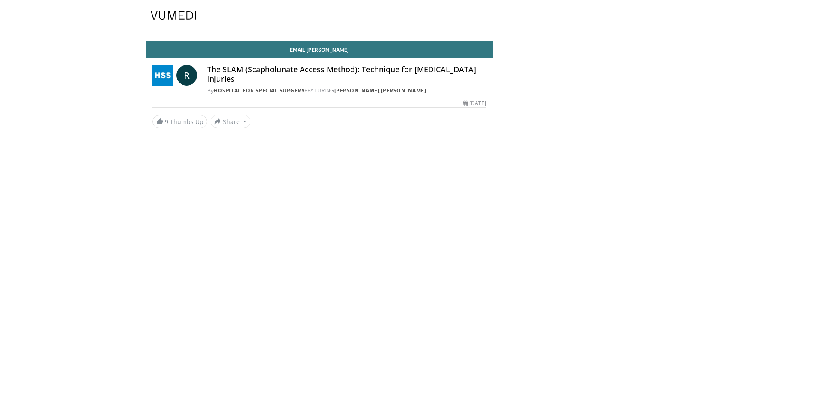  I want to click on a: 9 Thumbs Up, so click(180, 122).